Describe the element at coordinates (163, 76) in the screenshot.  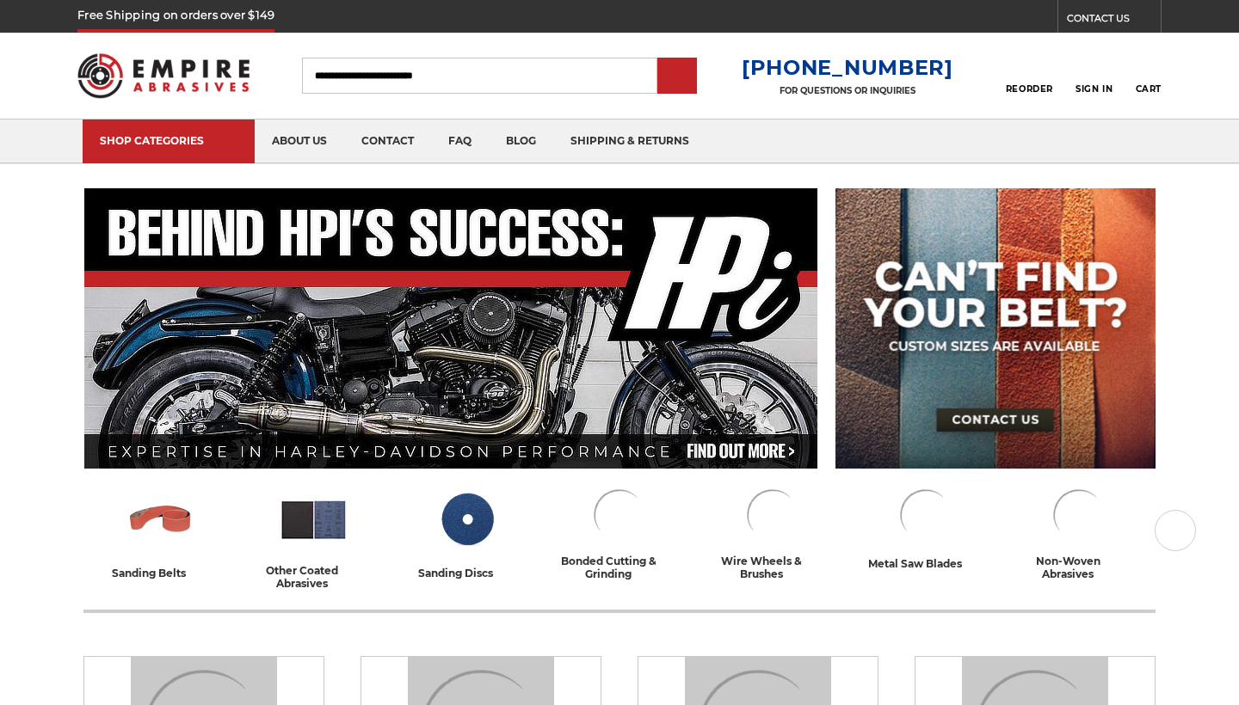
I see `img: Empire Abrasives` at that location.